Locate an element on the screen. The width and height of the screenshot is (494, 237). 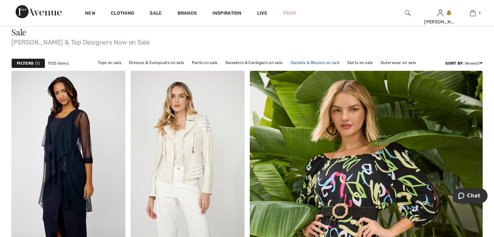
strong: Sort By is located at coordinates (454, 63).